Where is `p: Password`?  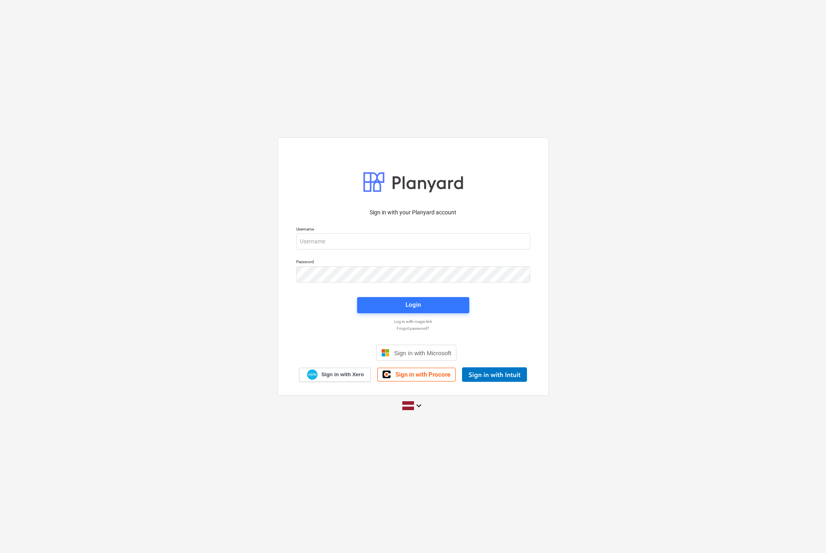
p: Password is located at coordinates (413, 262).